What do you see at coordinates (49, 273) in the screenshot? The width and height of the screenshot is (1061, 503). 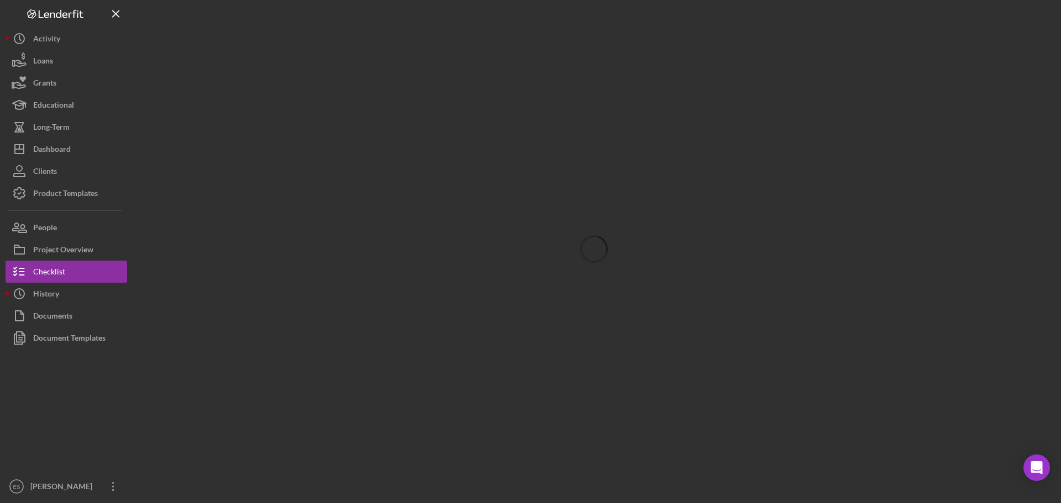 I see `div: Checklist` at bounding box center [49, 273].